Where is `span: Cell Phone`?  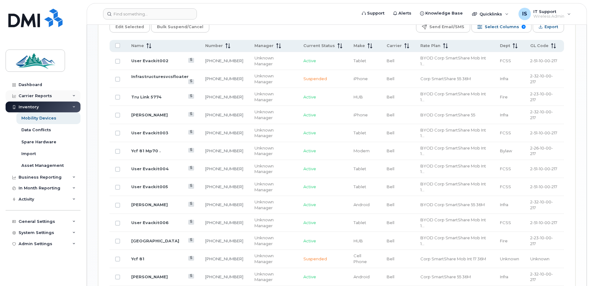
span: Cell Phone is located at coordinates (360, 258).